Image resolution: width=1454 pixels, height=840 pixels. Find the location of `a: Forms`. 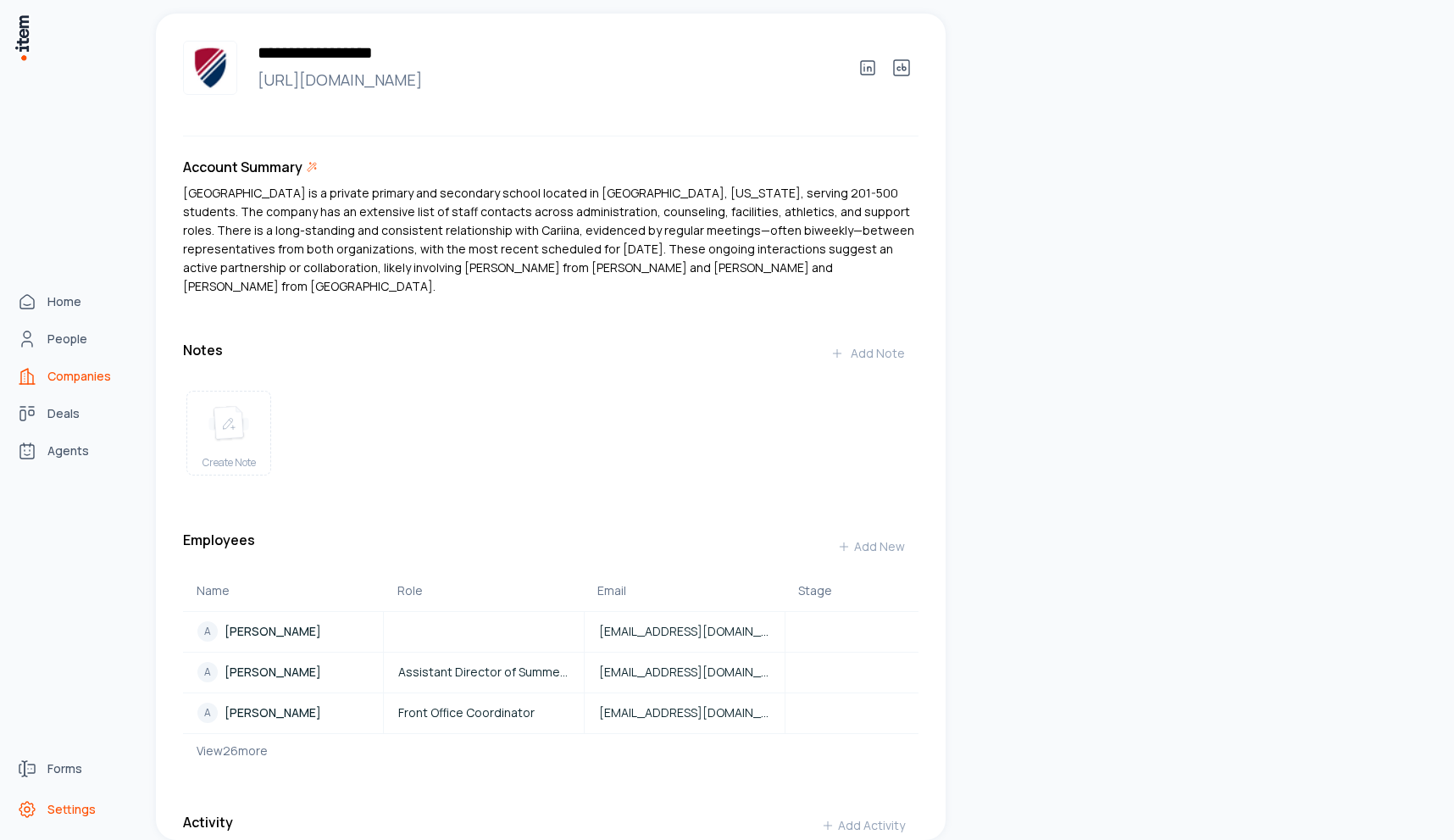

a: Forms is located at coordinates (74, 769).